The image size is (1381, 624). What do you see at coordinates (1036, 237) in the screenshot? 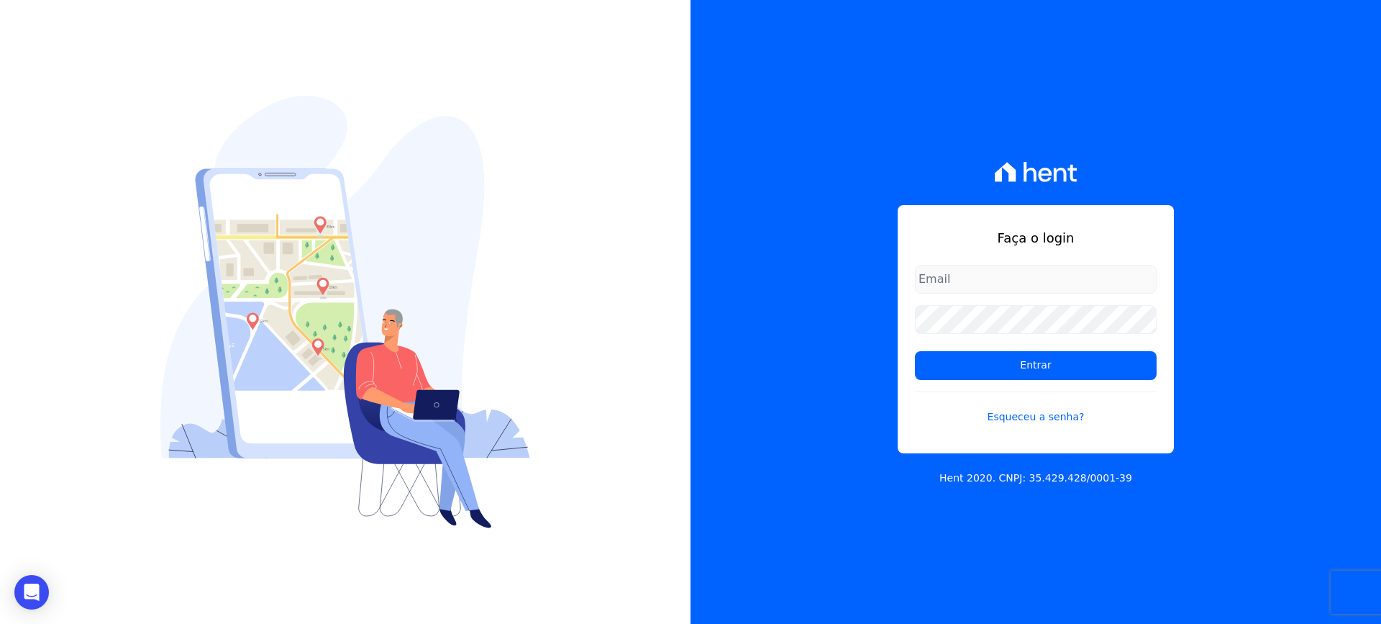
I see `h1: Faça o login` at bounding box center [1036, 237].